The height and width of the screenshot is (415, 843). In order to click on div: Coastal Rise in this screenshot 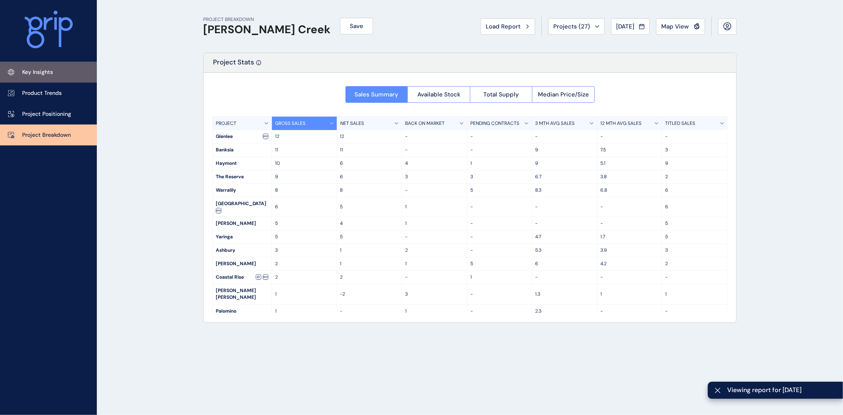, I will do `click(242, 277)`.